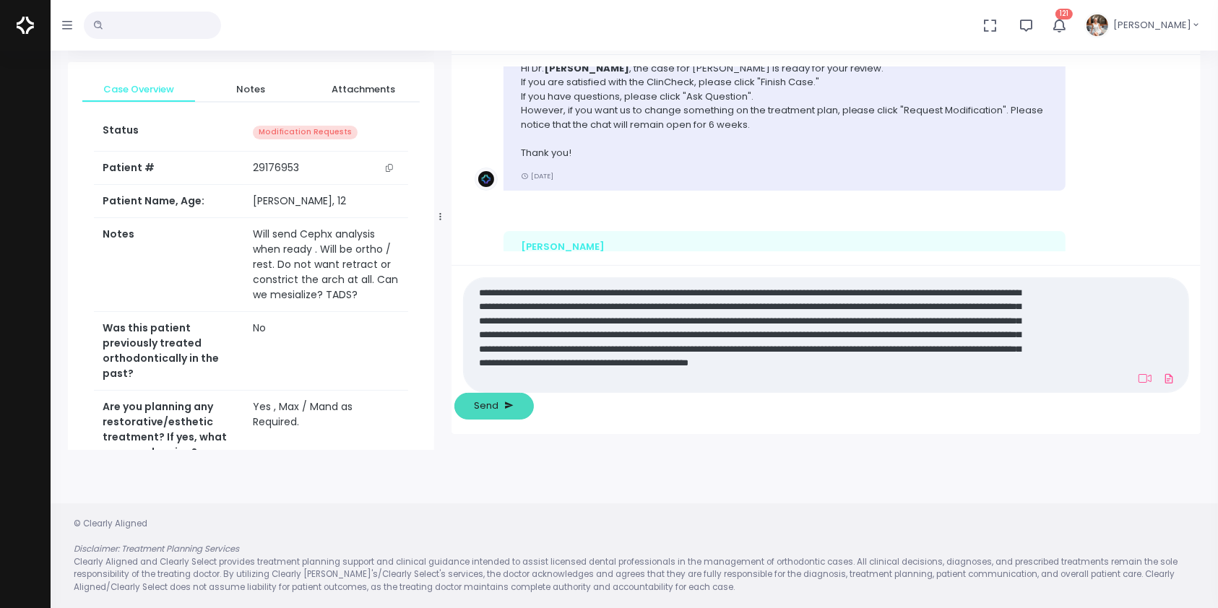  I want to click on td: Will send Cephx analysis when ready . Will be ortho / rest. Do not want retract or constrict the ..., so click(326, 265).